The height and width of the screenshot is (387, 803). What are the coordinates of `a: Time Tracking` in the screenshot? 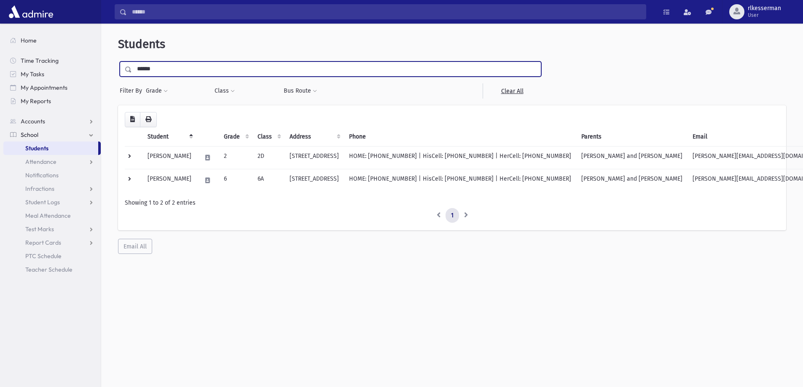 It's located at (52, 61).